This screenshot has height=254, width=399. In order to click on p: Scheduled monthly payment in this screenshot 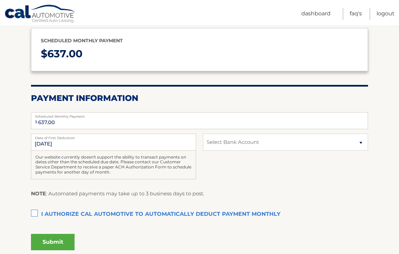, I will do `click(200, 41)`.